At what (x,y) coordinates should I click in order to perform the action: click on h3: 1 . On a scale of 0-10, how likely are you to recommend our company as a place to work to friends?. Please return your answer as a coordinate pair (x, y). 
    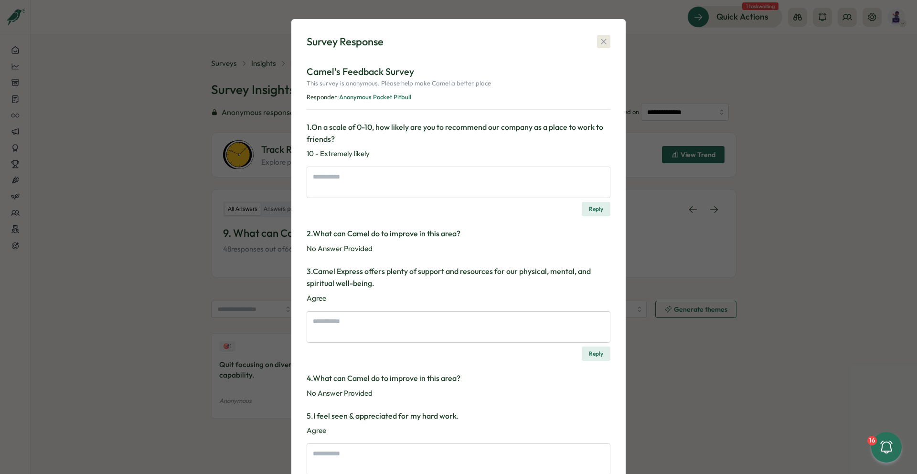
    Looking at the image, I should click on (458, 133).